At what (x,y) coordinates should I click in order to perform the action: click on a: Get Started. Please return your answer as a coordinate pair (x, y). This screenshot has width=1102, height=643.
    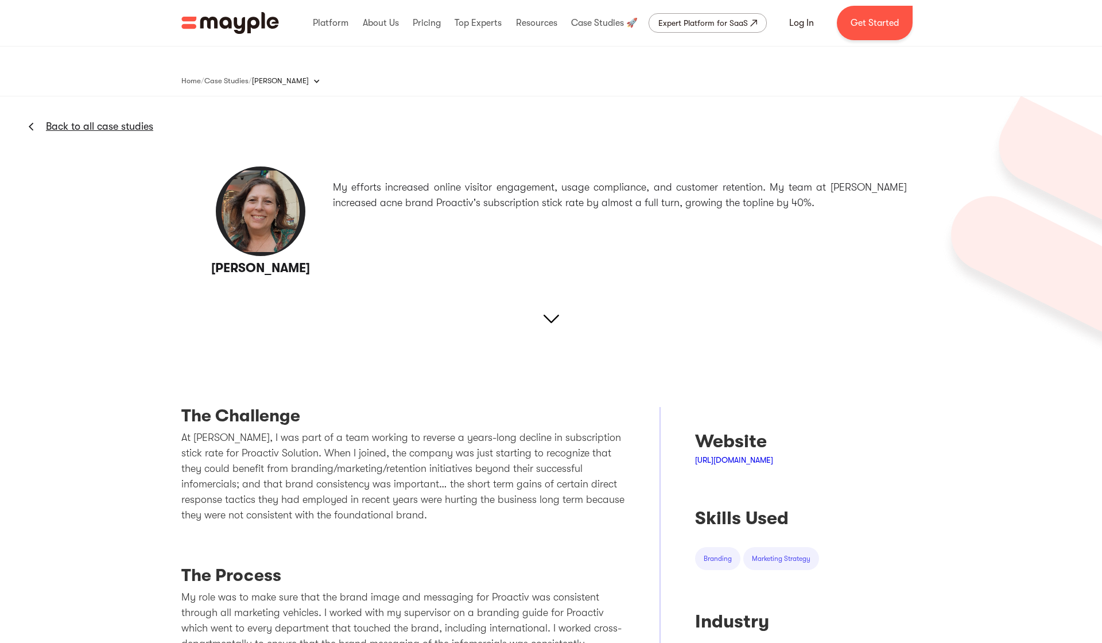
    Looking at the image, I should click on (875, 23).